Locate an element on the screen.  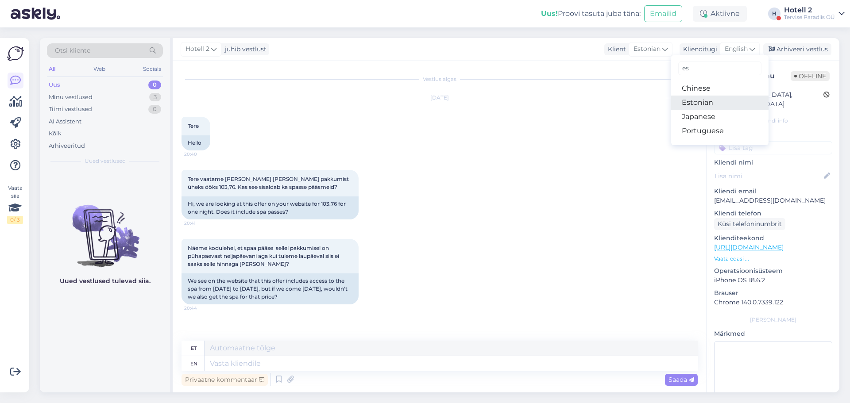
div: Kõik is located at coordinates (55, 134).